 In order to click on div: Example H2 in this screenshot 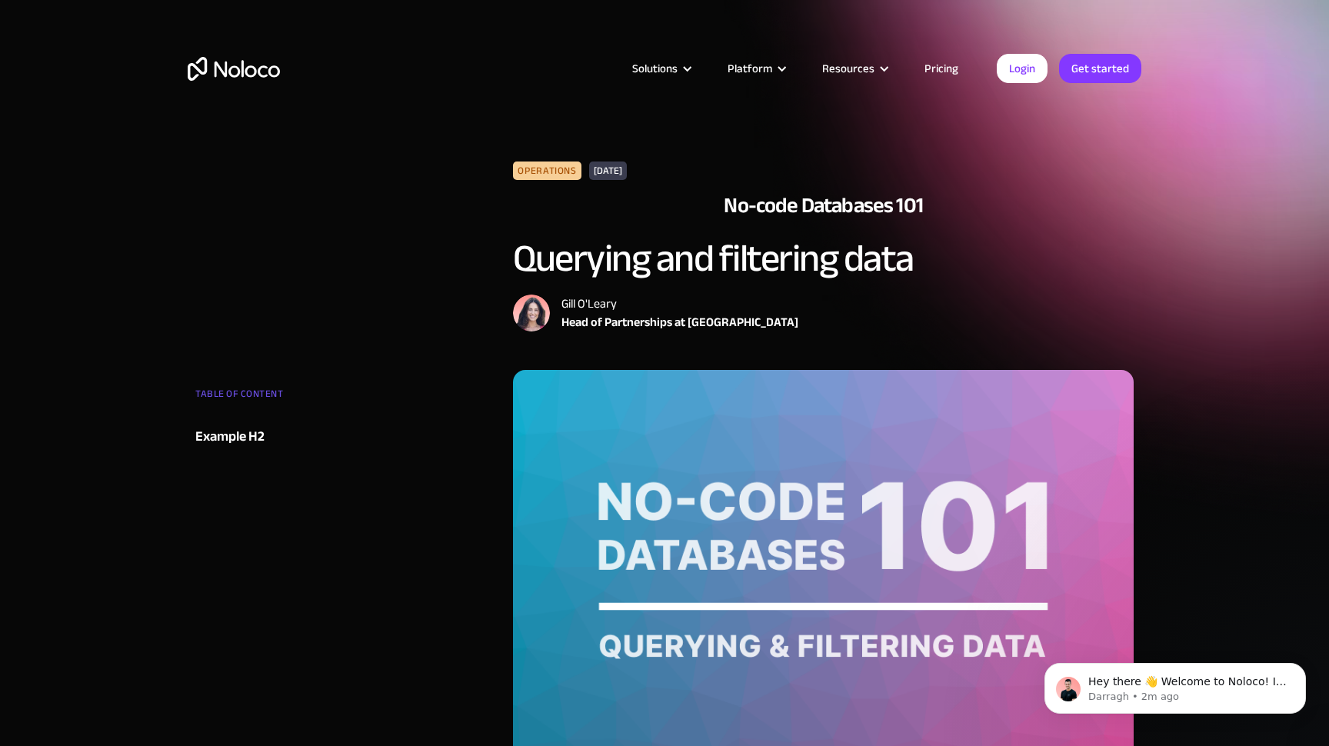, I will do `click(230, 437)`.